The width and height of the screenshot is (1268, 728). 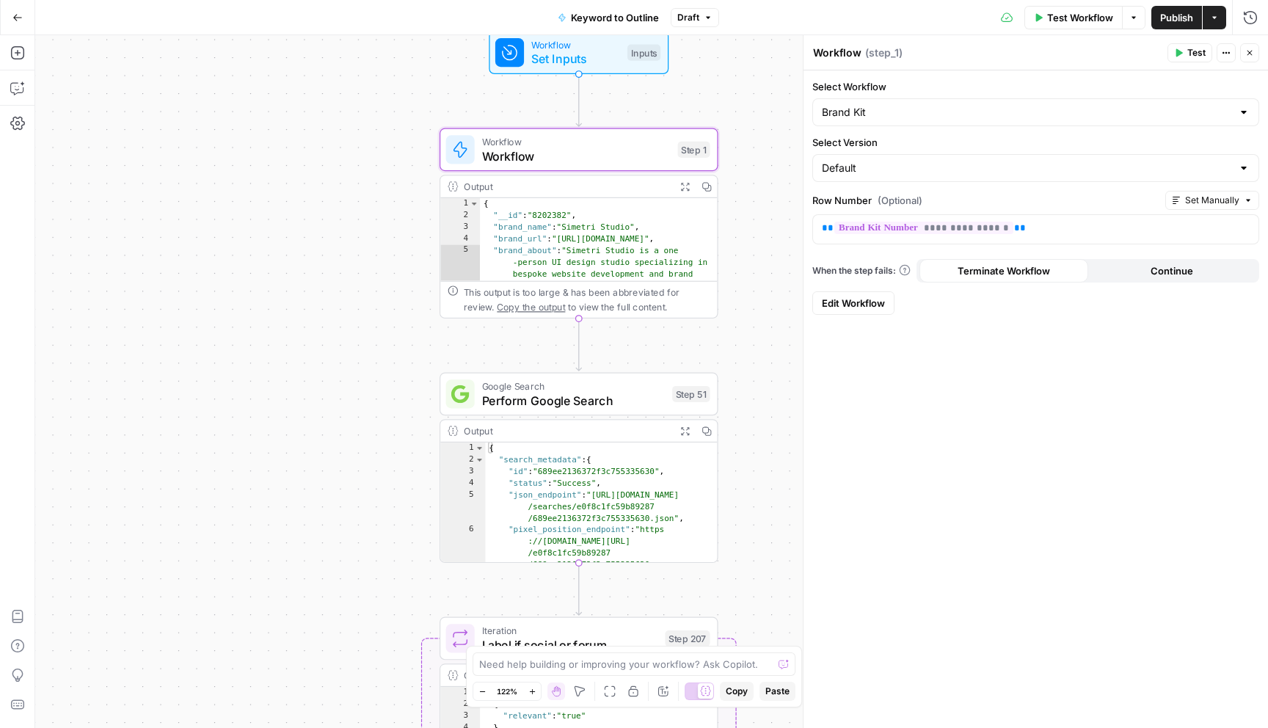 What do you see at coordinates (1073, 18) in the screenshot?
I see `button: Test Workflow` at bounding box center [1073, 18].